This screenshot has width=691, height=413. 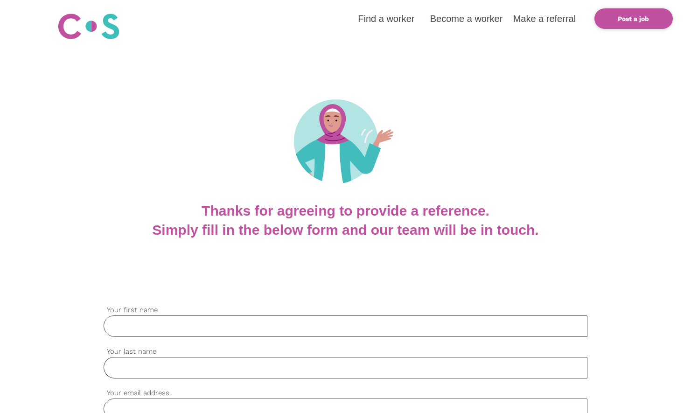 What do you see at coordinates (545, 19) in the screenshot?
I see `a: Make a referral` at bounding box center [545, 19].